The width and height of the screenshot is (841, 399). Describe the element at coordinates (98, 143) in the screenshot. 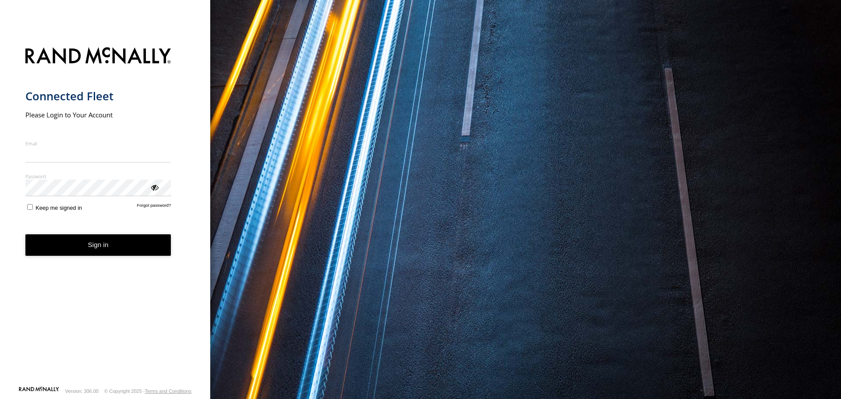

I see `label: Email` at that location.